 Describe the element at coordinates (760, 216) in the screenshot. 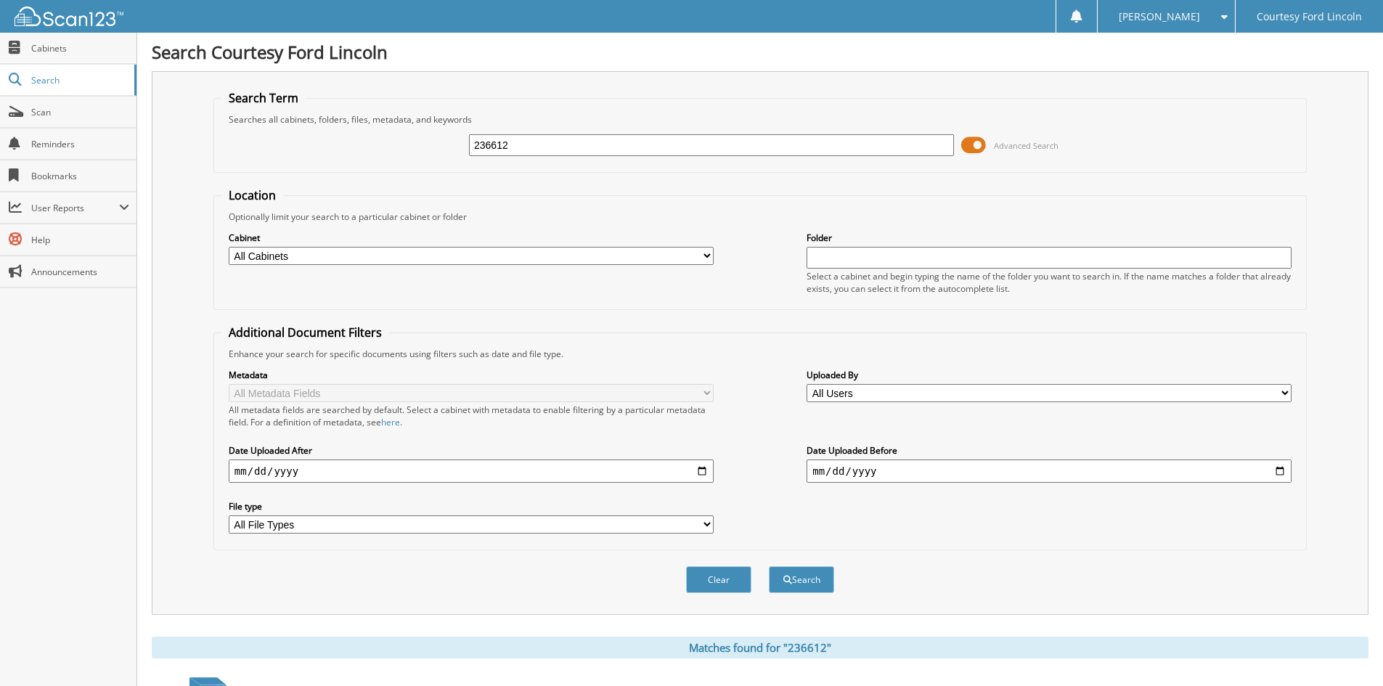

I see `div: Optionally limit your search to a particular cabinet or folder` at that location.